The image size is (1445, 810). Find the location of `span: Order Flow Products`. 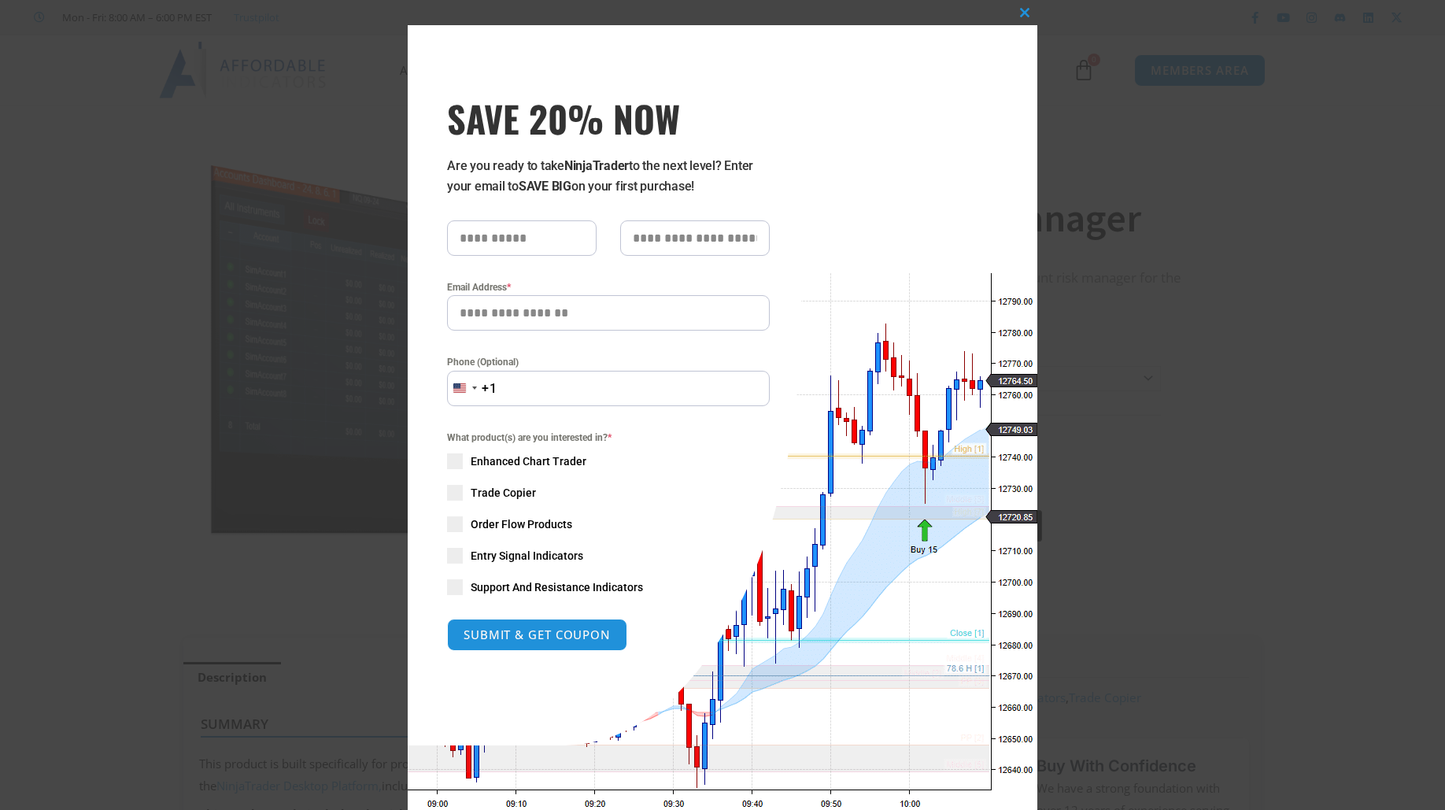

span: Order Flow Products is located at coordinates (521, 524).